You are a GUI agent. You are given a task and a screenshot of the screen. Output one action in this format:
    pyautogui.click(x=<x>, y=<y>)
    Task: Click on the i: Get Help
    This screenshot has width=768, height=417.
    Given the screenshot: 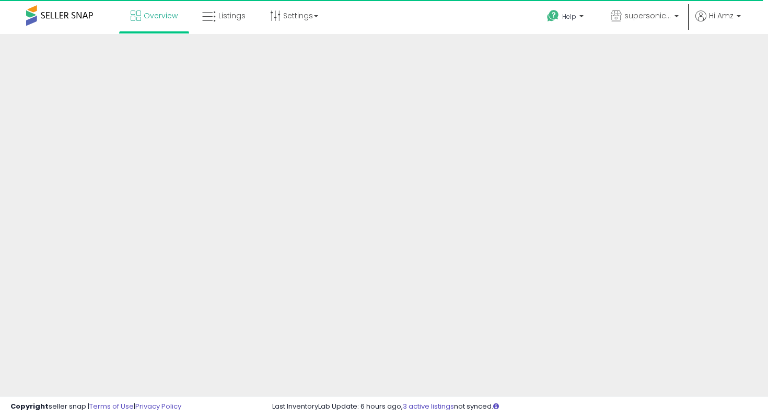 What is the action you would take?
    pyautogui.click(x=553, y=16)
    